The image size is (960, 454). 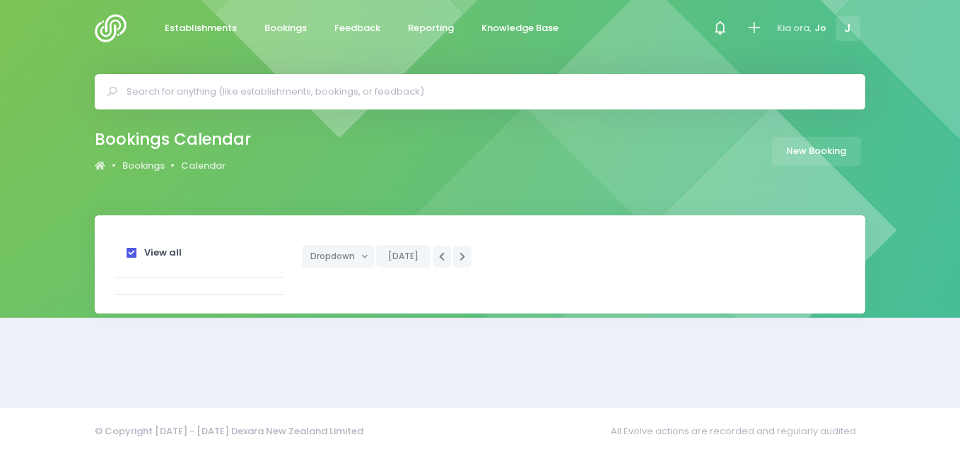 What do you see at coordinates (114, 28) in the screenshot?
I see `img: Logo` at bounding box center [114, 28].